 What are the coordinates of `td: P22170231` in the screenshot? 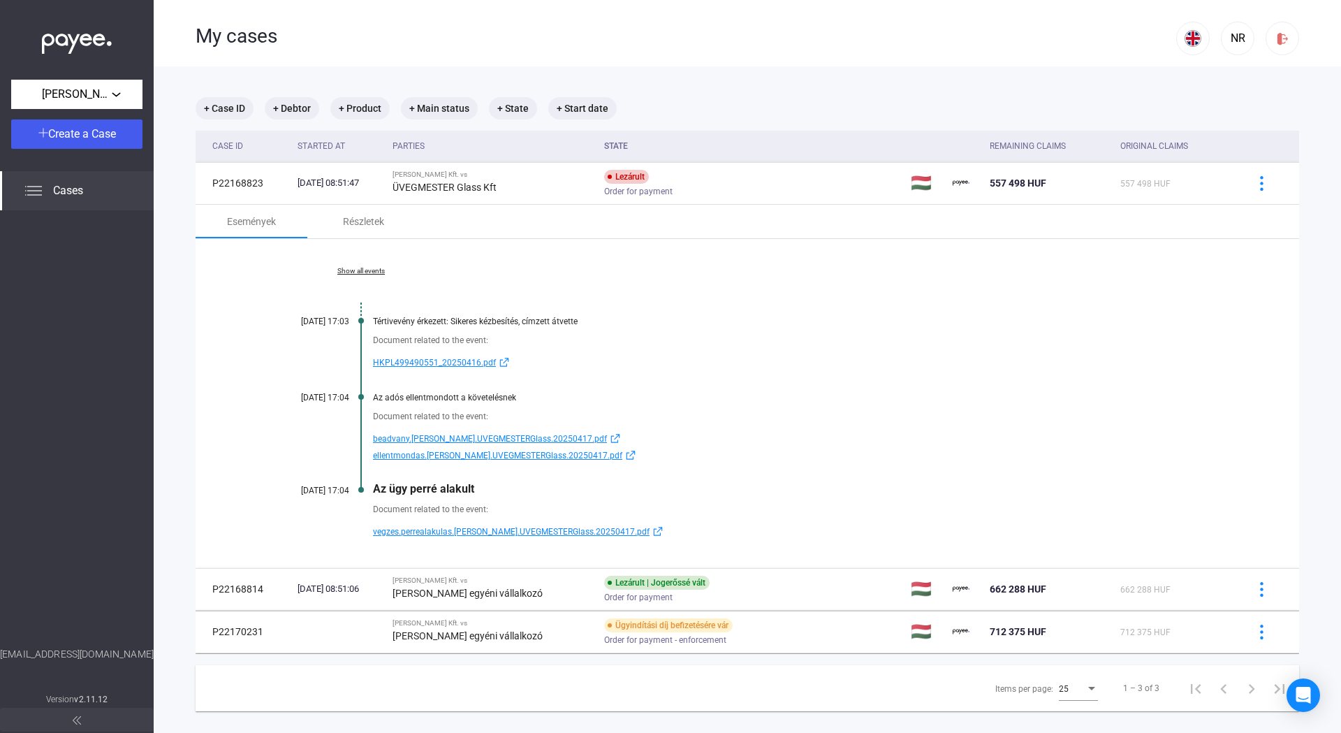 It's located at (244, 632).